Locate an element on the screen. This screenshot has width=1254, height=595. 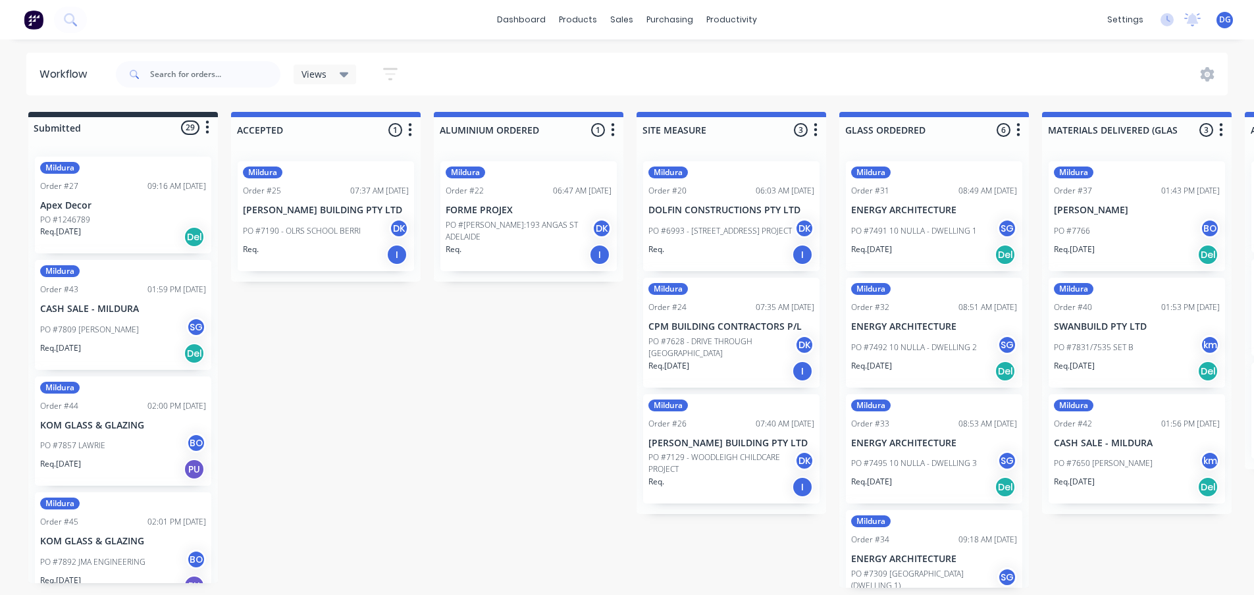
div: Order #42 is located at coordinates (1073, 424).